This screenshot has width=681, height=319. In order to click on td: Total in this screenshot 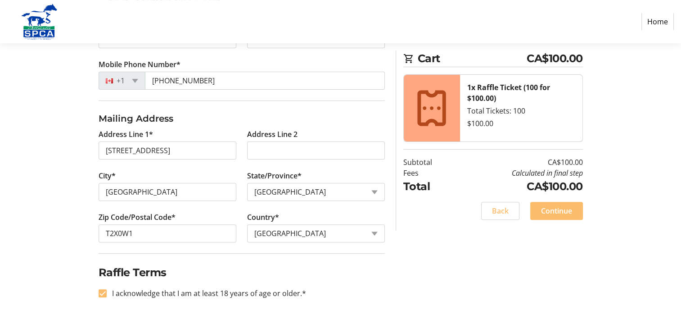, I will do `click(429, 186)`.